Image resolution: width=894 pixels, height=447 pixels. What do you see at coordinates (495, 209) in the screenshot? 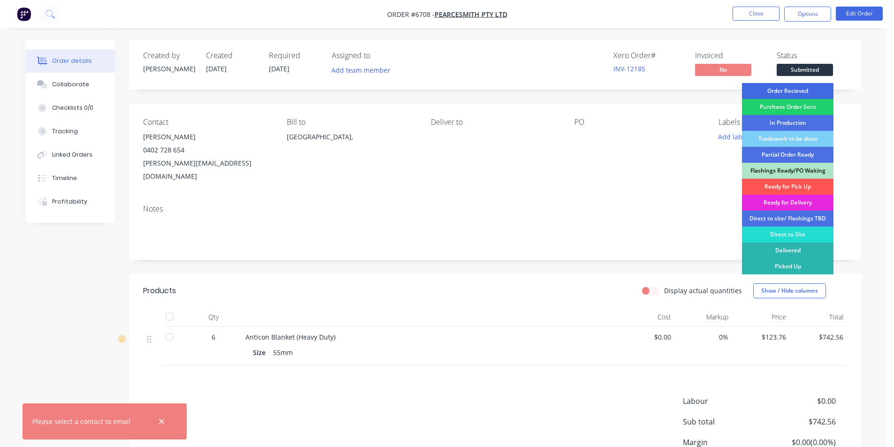
I see `div: Notes` at bounding box center [495, 209].